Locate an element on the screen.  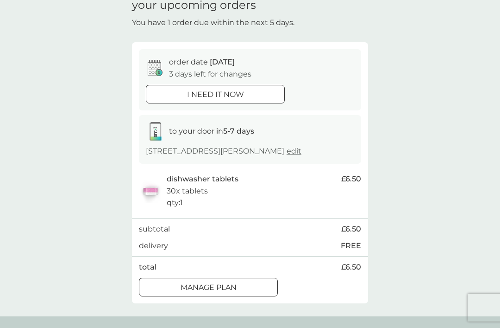
span: to your door in is located at coordinates (212, 131).